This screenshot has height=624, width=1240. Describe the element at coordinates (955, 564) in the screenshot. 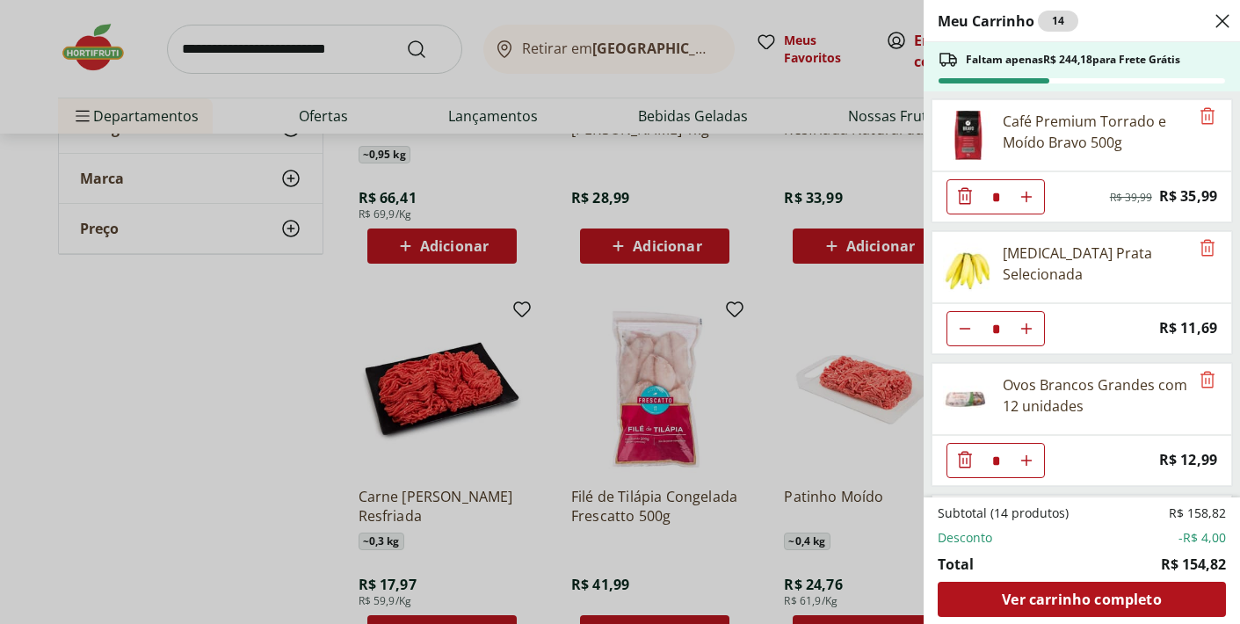

I see `span: Total` at that location.